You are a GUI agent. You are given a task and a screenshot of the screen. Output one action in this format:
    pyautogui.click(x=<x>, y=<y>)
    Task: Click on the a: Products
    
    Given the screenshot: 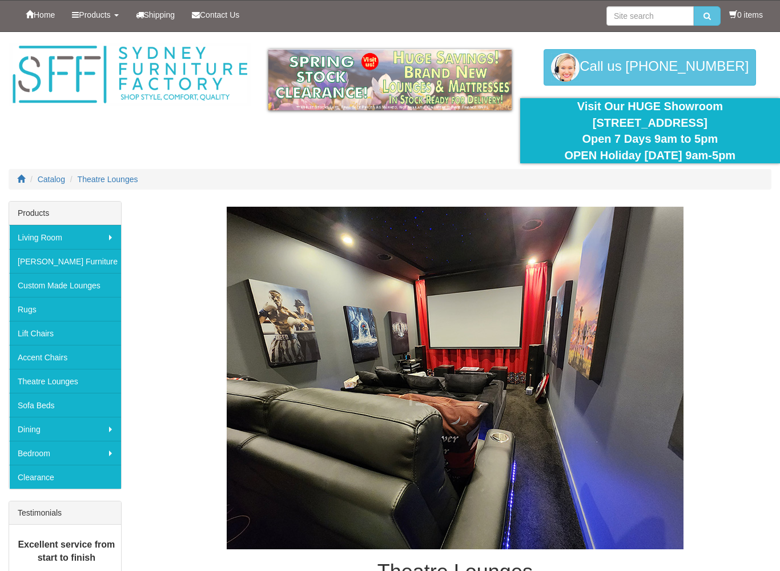 What is the action you would take?
    pyautogui.click(x=95, y=15)
    